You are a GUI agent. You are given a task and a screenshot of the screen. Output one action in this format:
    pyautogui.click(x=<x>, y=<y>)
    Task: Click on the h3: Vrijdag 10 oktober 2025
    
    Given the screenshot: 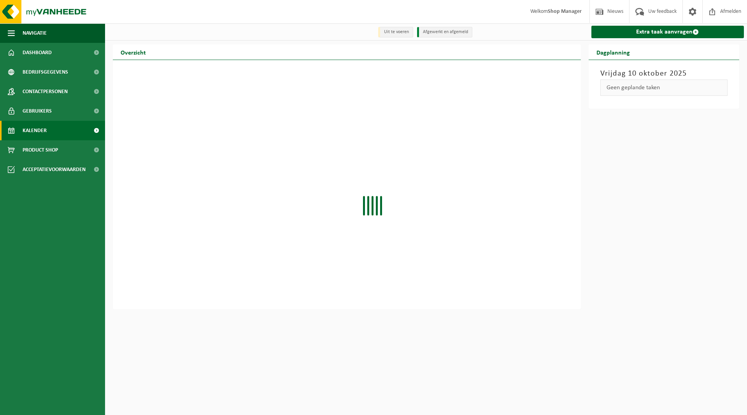 What is the action you would take?
    pyautogui.click(x=665, y=74)
    